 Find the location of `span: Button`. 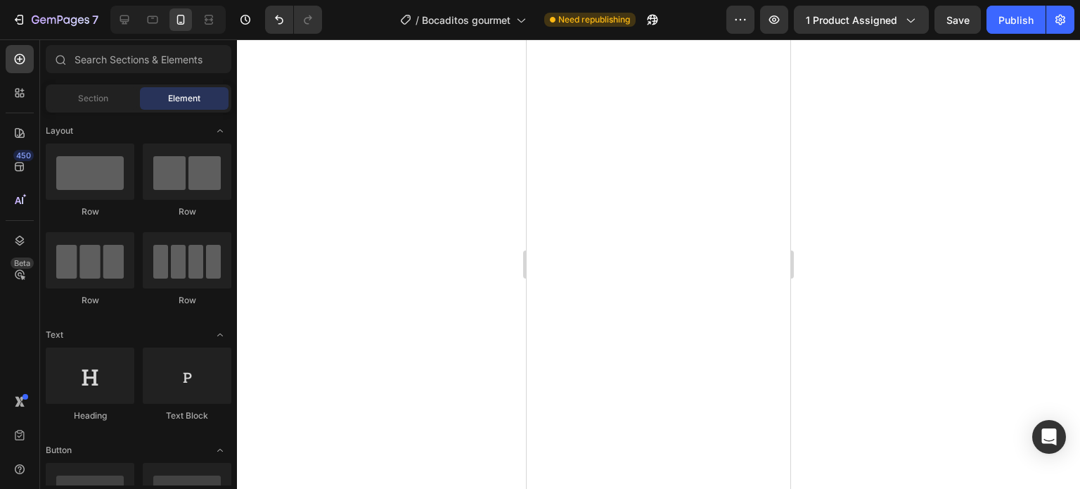

span: Button is located at coordinates (58, 450).